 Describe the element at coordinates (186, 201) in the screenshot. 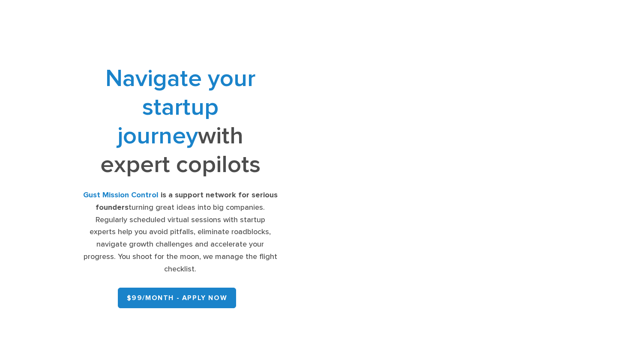

I see `strong: is a support network for serious founders` at that location.